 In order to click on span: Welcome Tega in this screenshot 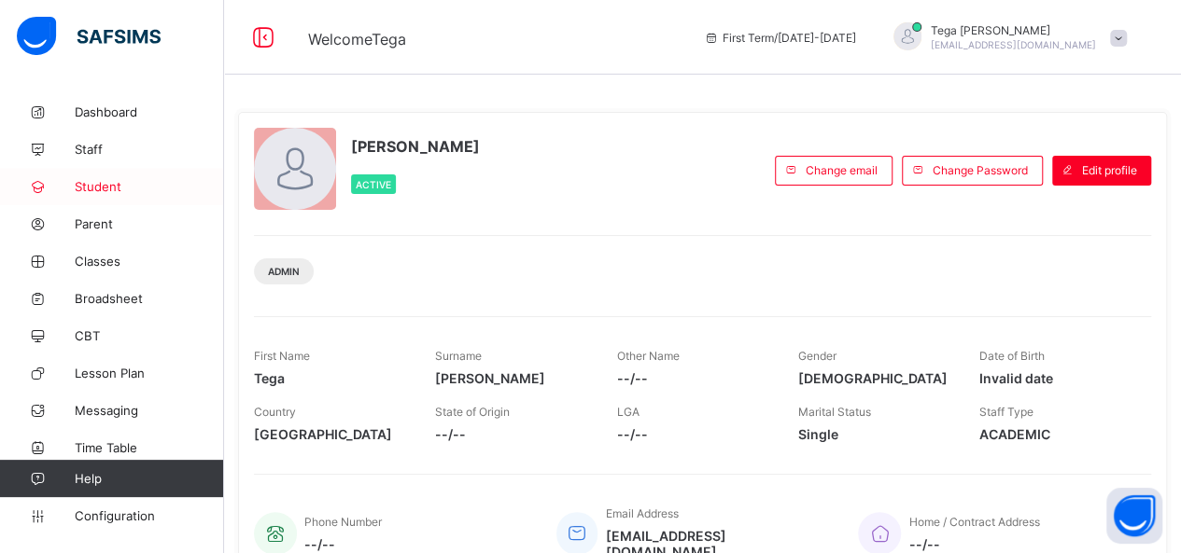, I will do `click(357, 39)`.